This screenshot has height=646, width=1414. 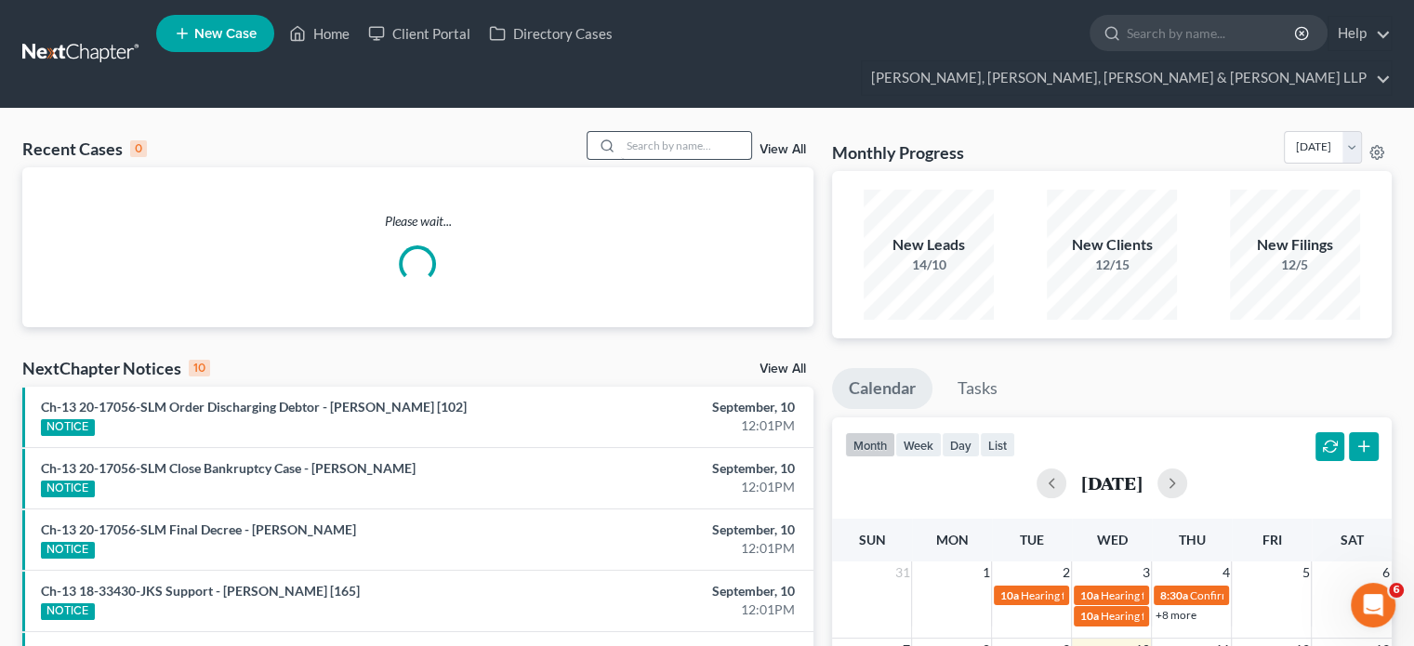 What do you see at coordinates (871, 539) in the screenshot?
I see `span: Sun` at bounding box center [871, 539].